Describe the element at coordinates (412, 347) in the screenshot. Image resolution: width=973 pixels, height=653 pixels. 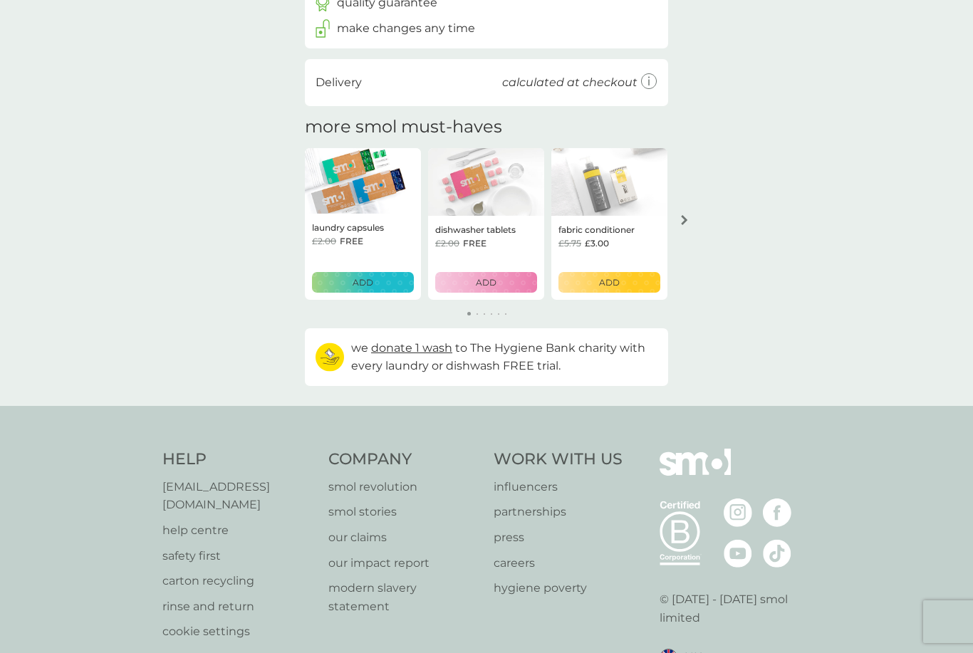
I see `span: donate 1 wash` at that location.